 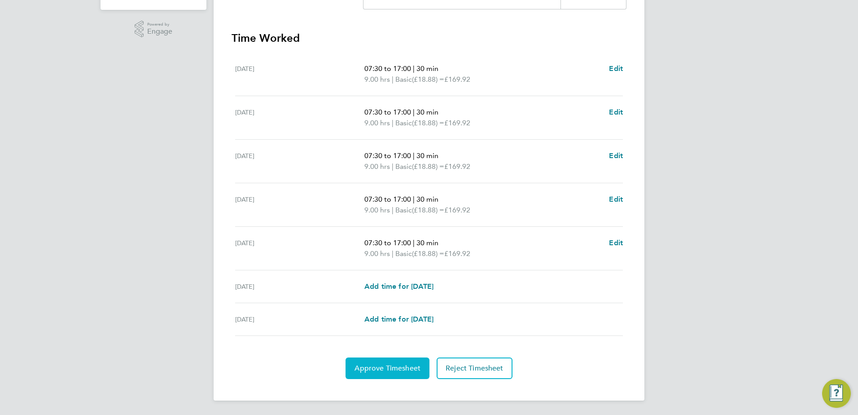 What do you see at coordinates (153, 29) in the screenshot?
I see `a: Powered byEngage` at bounding box center [153, 29].